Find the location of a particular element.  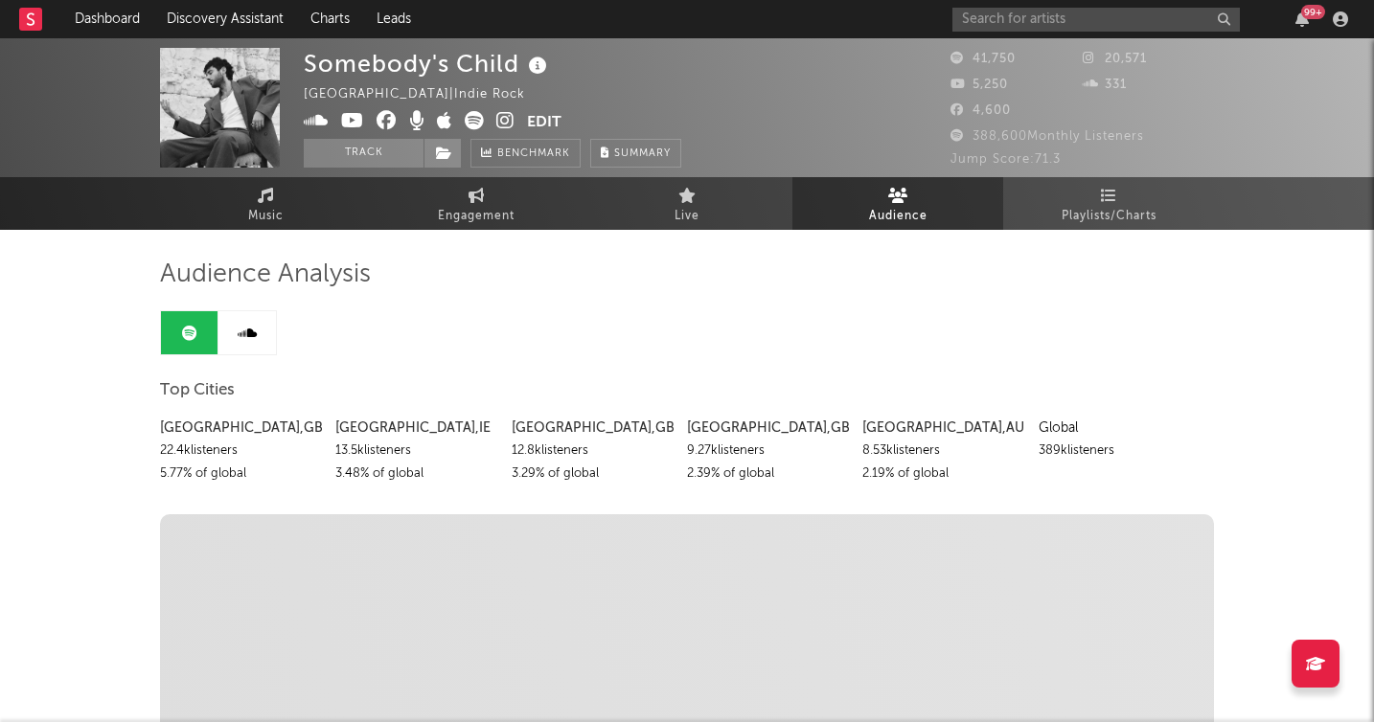

span: Summary is located at coordinates (642, 153).